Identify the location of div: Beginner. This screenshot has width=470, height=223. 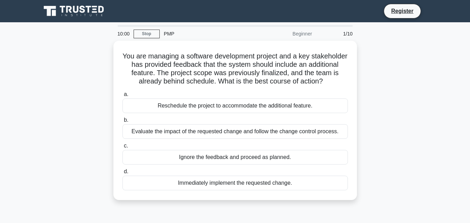
(285, 34).